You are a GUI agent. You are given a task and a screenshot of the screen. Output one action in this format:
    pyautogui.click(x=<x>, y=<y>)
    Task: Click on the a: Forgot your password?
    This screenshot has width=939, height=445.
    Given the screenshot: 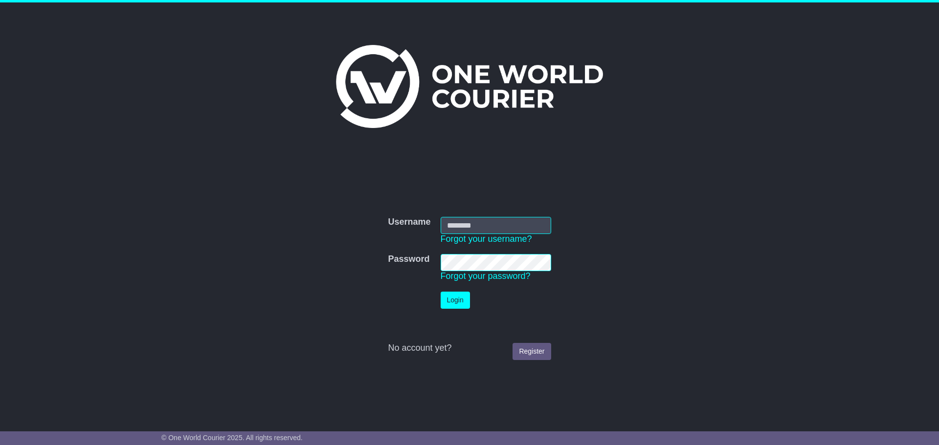 What is the action you would take?
    pyautogui.click(x=486, y=276)
    